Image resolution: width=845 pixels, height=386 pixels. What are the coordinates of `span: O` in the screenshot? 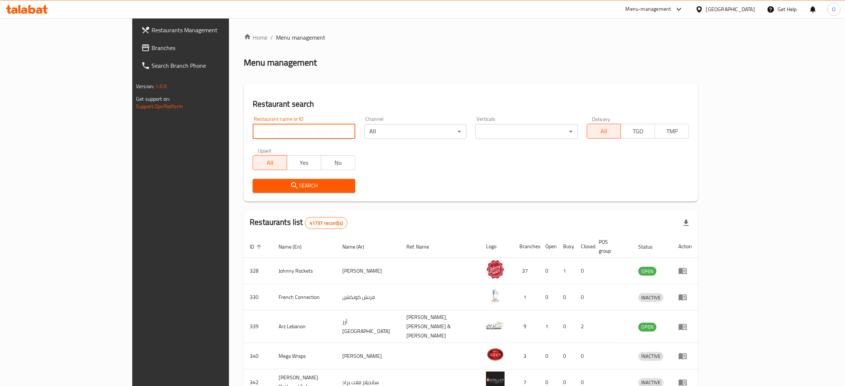 It's located at (833, 9).